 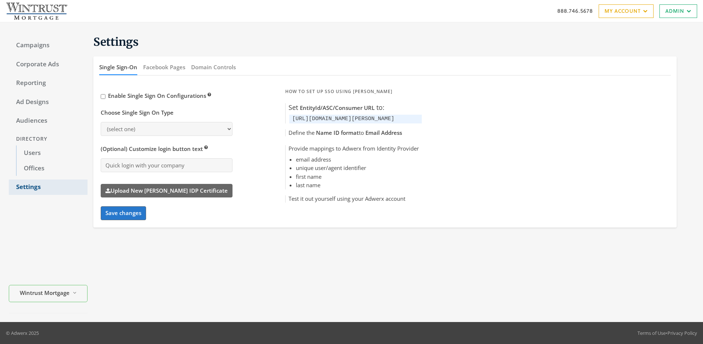 What do you see at coordinates (48, 45) in the screenshot?
I see `a: Campaigns` at bounding box center [48, 45].